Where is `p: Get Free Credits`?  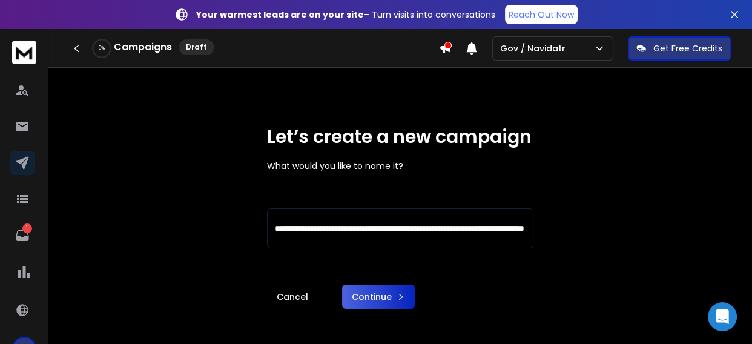
p: Get Free Credits is located at coordinates (688, 48).